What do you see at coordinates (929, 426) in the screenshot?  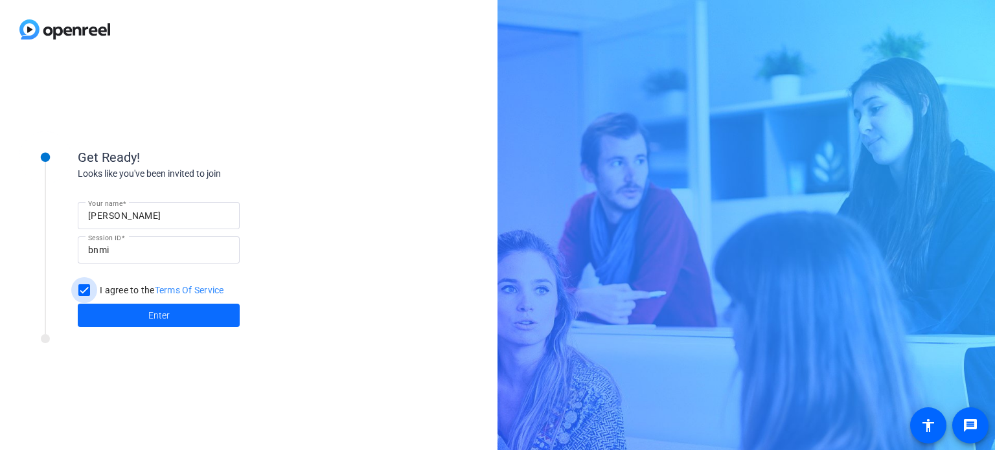 I see `mat-icon: accessibility` at bounding box center [929, 426].